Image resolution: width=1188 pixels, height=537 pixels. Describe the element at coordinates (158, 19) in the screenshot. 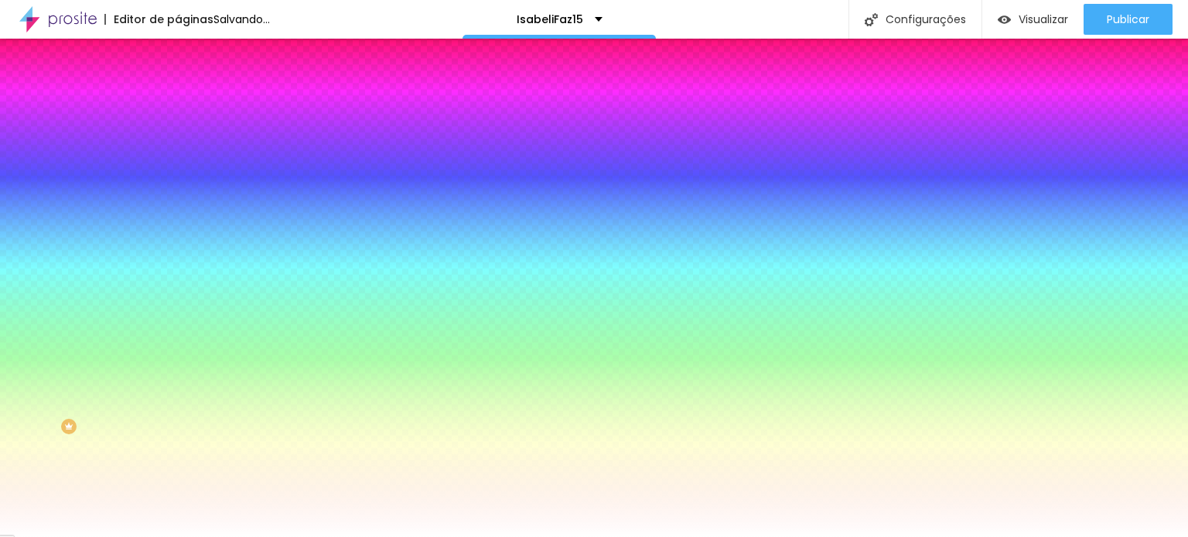

I see `div: Editor de páginas` at that location.